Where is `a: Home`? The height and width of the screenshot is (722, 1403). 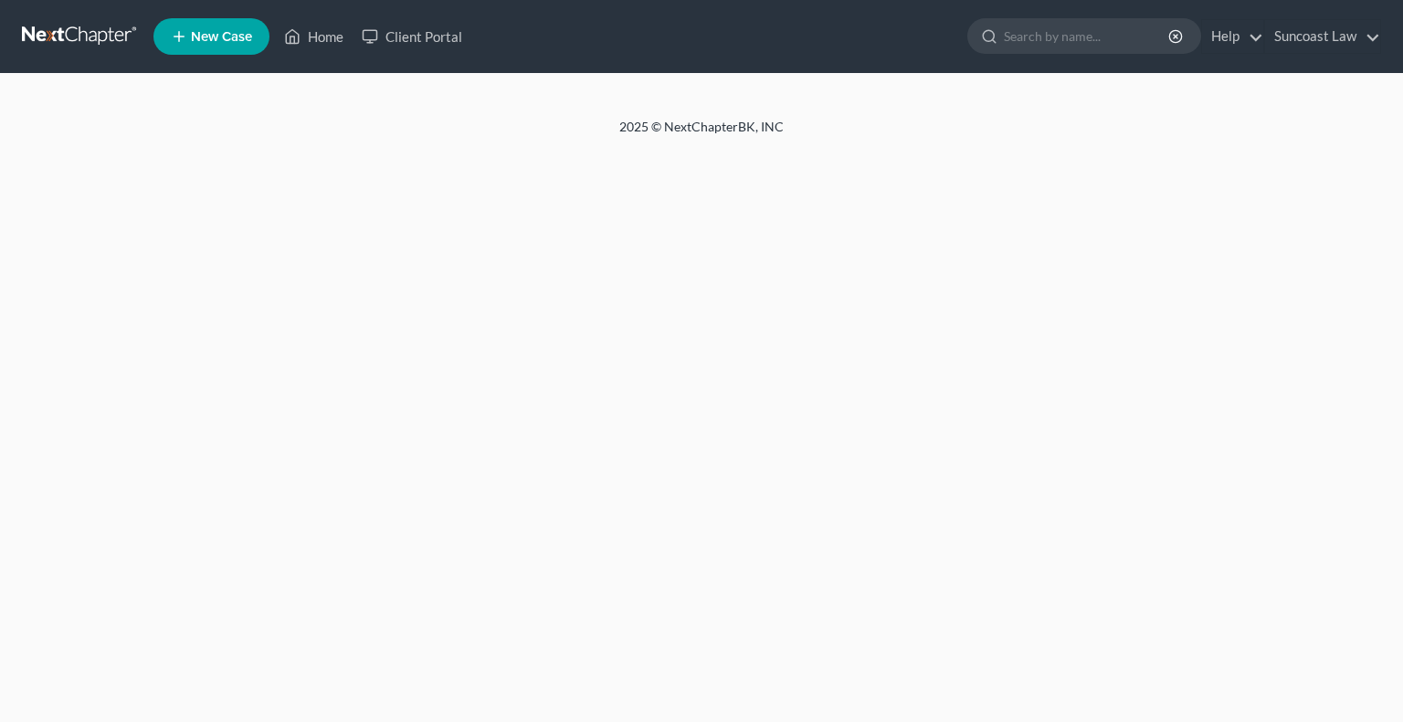
a: Home is located at coordinates (313, 37).